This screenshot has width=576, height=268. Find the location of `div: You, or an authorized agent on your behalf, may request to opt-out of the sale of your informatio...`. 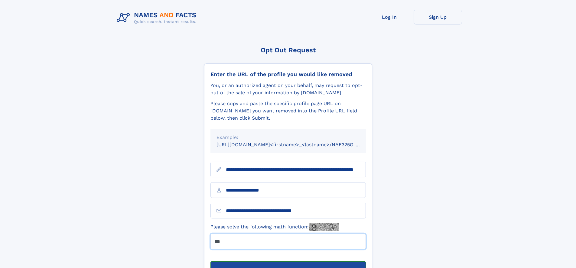

div: You, or an authorized agent on your behalf, may request to opt-out of the sale of your informatio... is located at coordinates (288, 89).